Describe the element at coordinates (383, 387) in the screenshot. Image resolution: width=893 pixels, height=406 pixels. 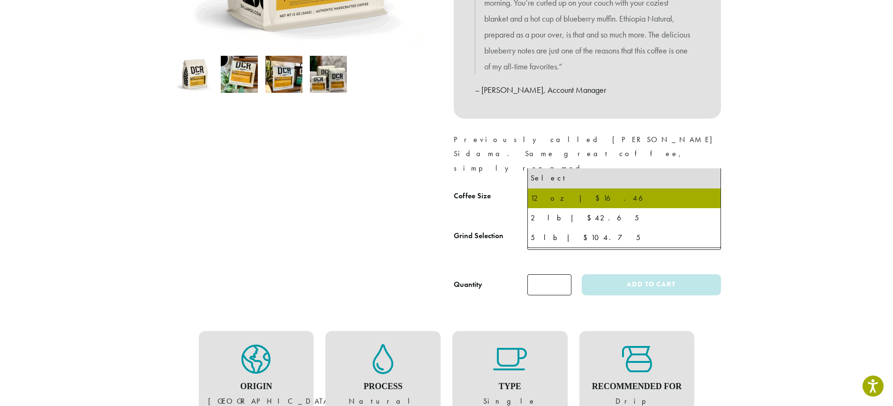
I see `h4: Process` at that location.